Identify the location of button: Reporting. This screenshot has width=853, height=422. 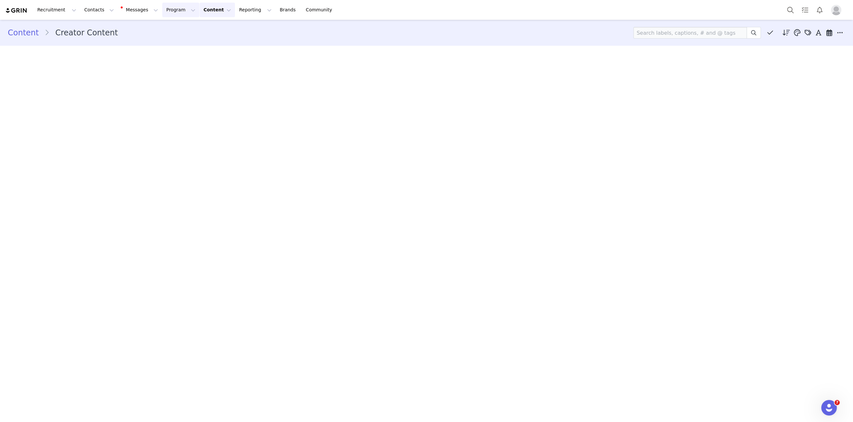
(255, 10).